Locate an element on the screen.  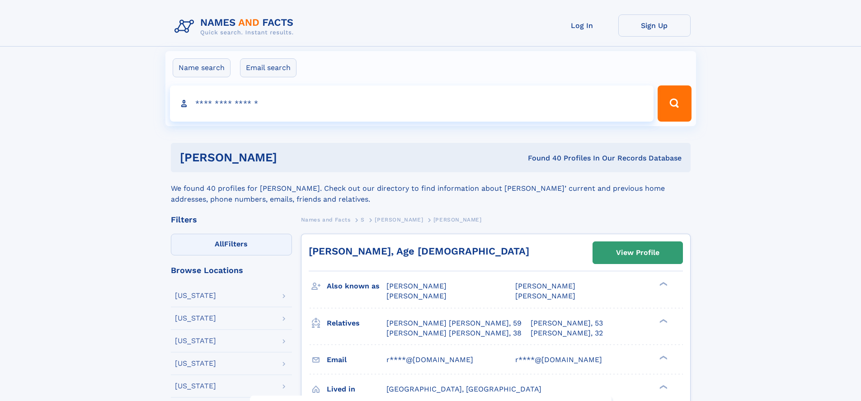
h3: Email is located at coordinates (356, 360).